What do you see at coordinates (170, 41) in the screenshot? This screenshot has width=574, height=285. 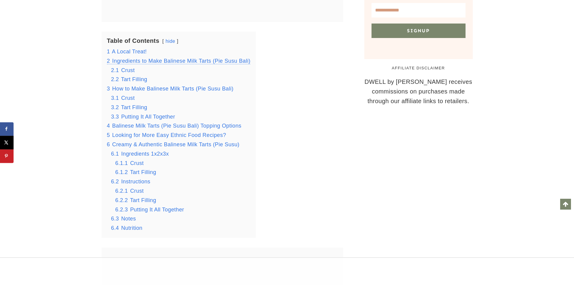 I see `a: hide` at bounding box center [170, 41].